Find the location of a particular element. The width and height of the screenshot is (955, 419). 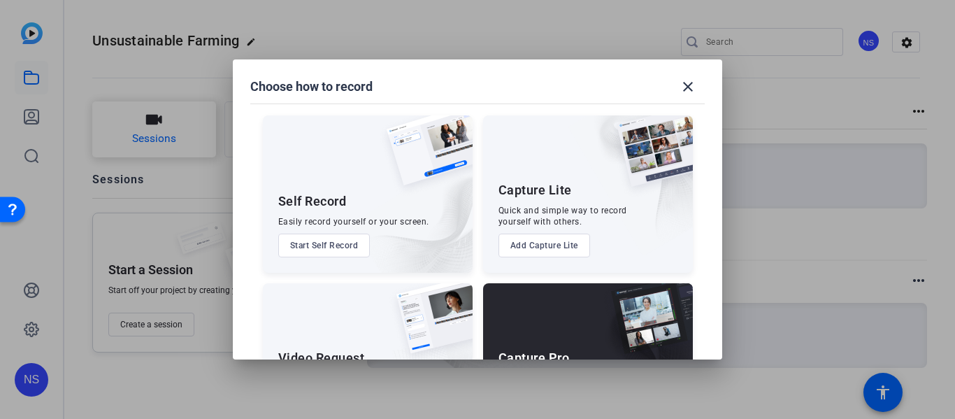

div: Easily record yourself or your screen. is located at coordinates (354, 222).